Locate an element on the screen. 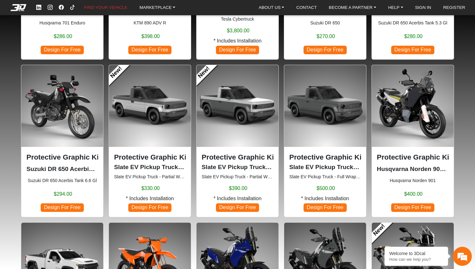 This screenshot has width=475, height=269. small: KTM 890 ADV R is located at coordinates (150, 23).